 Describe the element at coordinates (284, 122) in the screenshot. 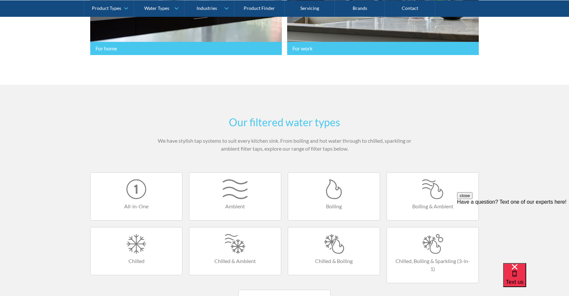

I see `h2: Our filtered water types` at that location.